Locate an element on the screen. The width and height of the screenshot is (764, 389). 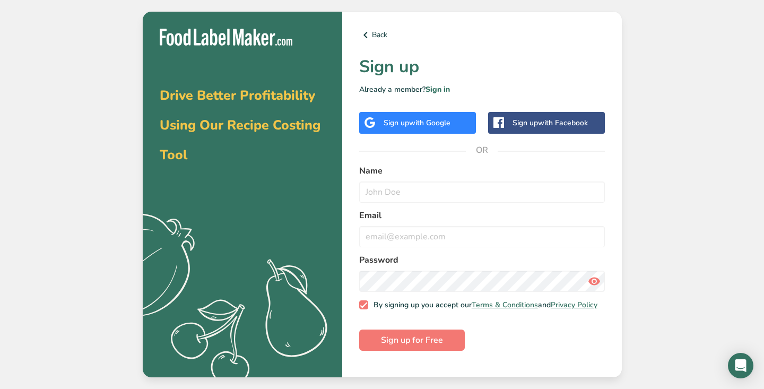
label: Password is located at coordinates (482, 260).